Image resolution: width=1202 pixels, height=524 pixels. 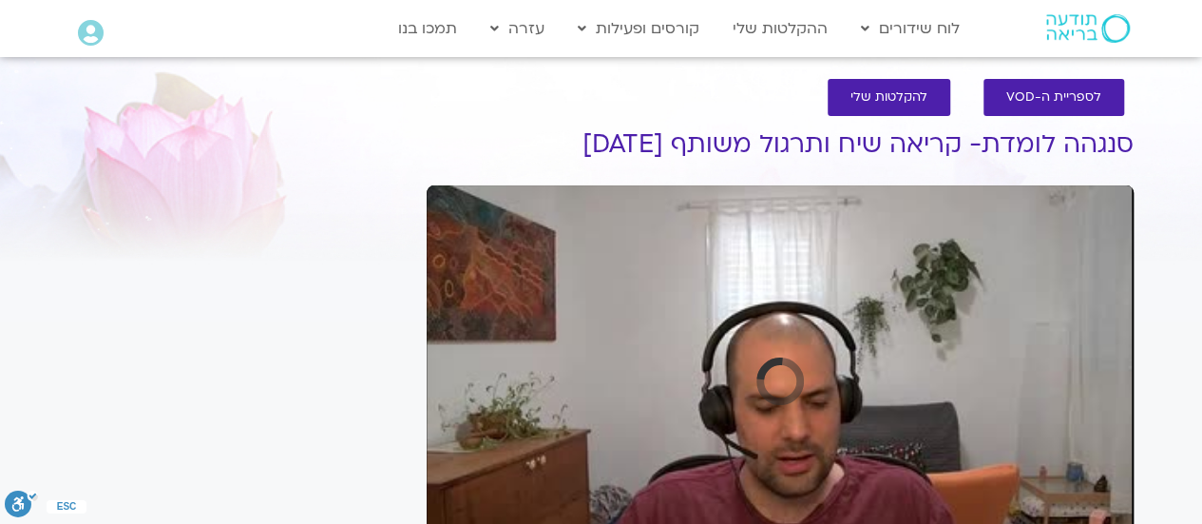 What do you see at coordinates (639, 29) in the screenshot?
I see `a: קורסים ופעילות` at bounding box center [639, 29].